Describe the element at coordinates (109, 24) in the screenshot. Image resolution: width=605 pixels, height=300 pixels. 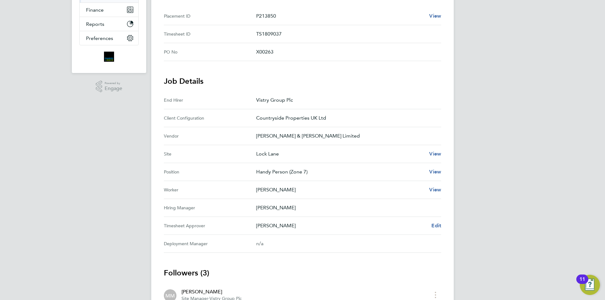
I see `button: Reports` at that location.